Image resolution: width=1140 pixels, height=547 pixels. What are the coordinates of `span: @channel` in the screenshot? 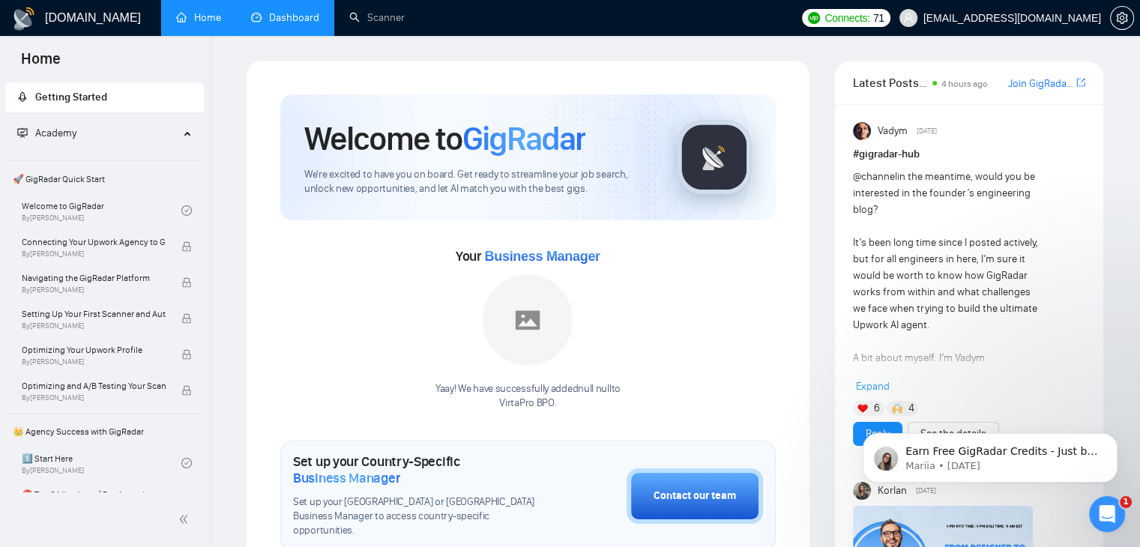 It's located at (875, 176).